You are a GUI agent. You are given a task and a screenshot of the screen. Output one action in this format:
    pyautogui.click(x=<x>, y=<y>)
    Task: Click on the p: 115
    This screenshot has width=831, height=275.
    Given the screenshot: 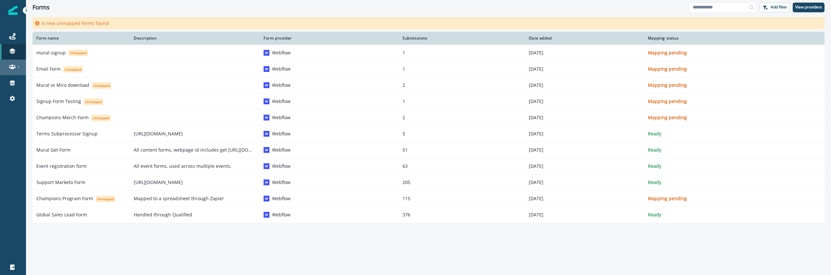 What is the action you would take?
    pyautogui.click(x=461, y=199)
    